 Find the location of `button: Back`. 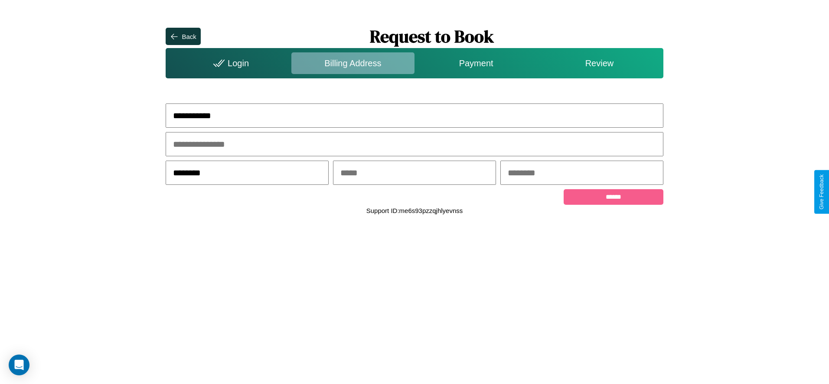

button: Back is located at coordinates (183, 36).